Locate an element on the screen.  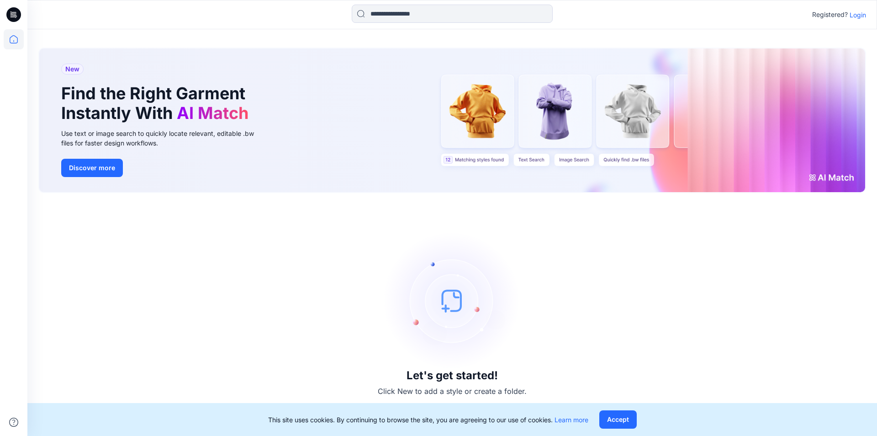
h1: Find the Right Garment Instantly With is located at coordinates (157, 103).